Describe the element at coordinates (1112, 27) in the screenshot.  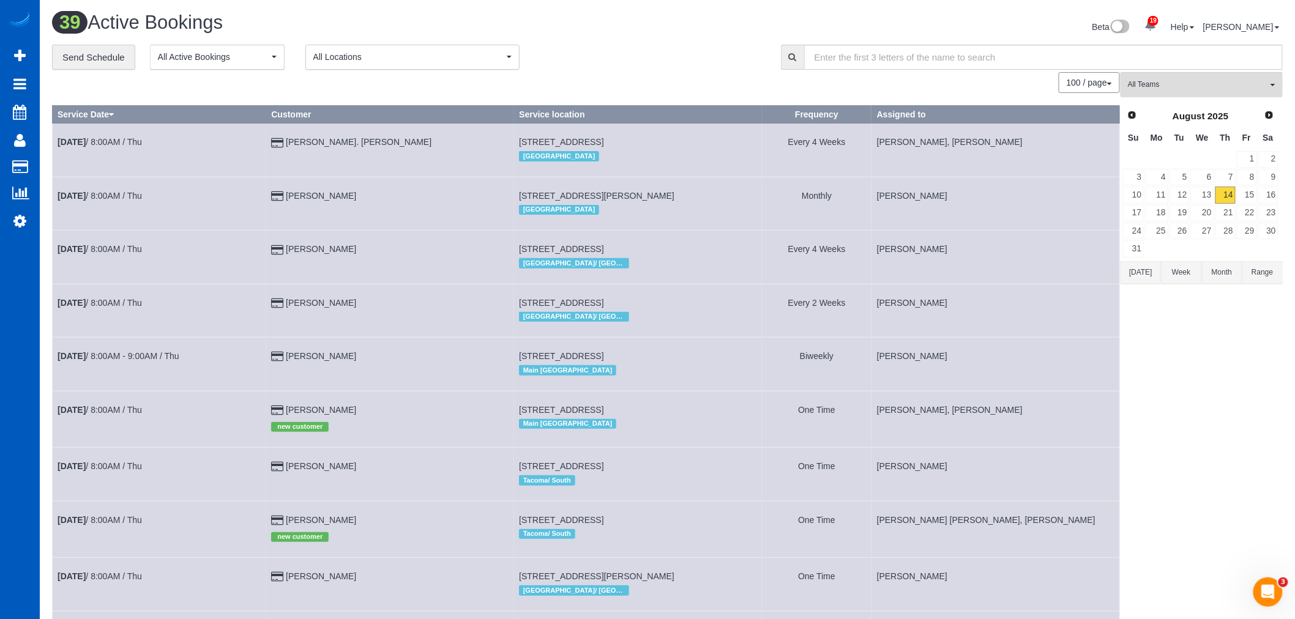
I see `a: Beta` at that location.